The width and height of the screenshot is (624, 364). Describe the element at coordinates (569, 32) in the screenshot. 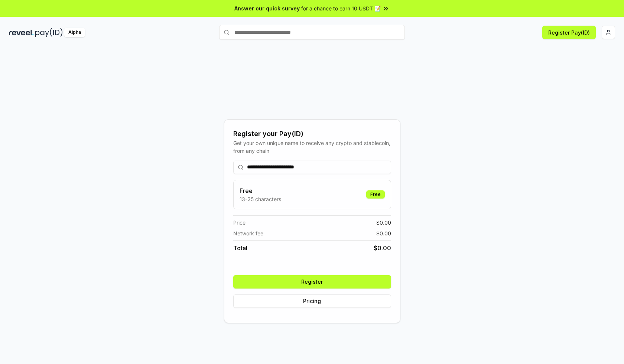

I see `button: Register Pay(ID)` at that location.